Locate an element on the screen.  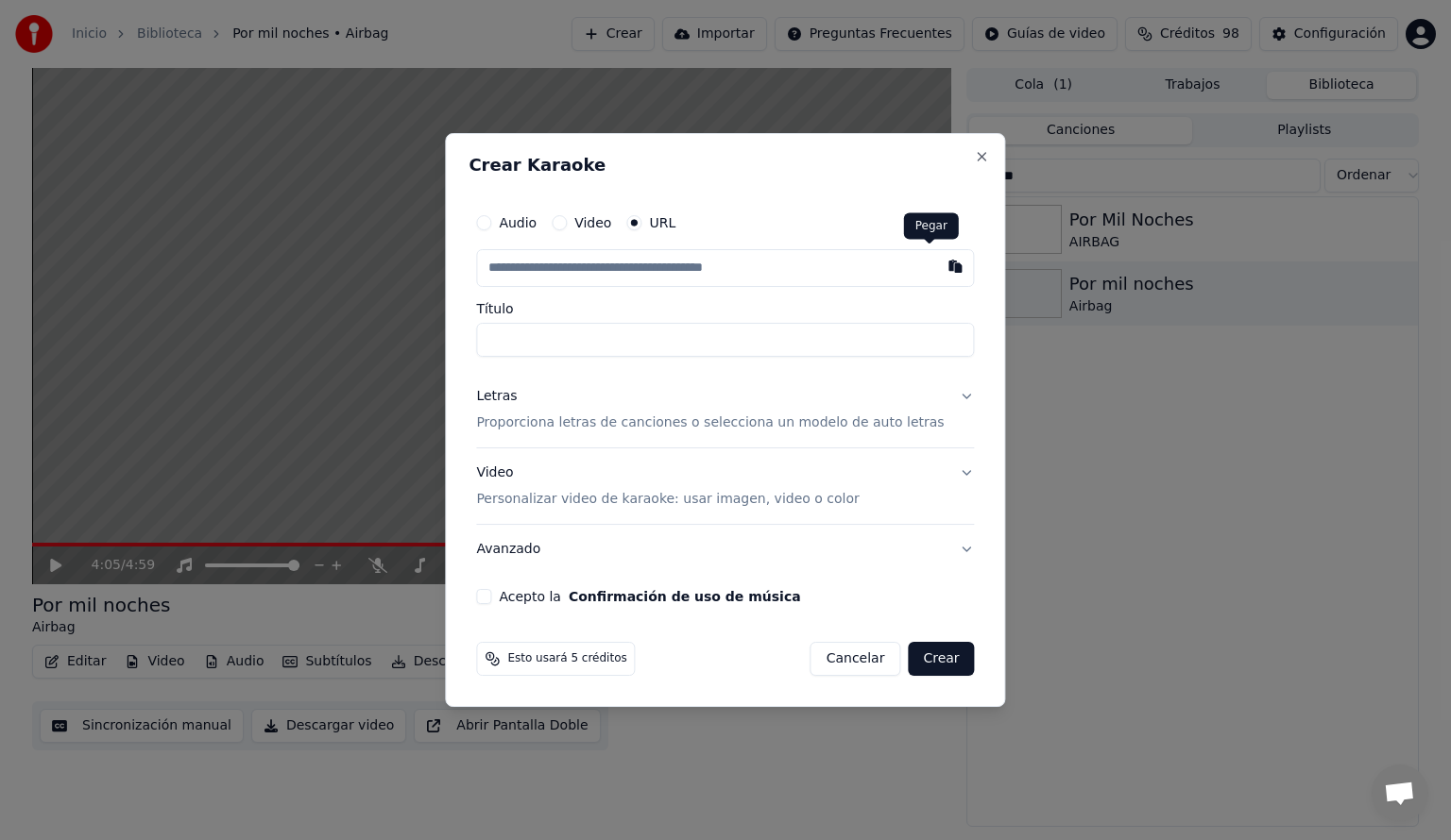
h2: Crear Karaoke is located at coordinates (725, 165).